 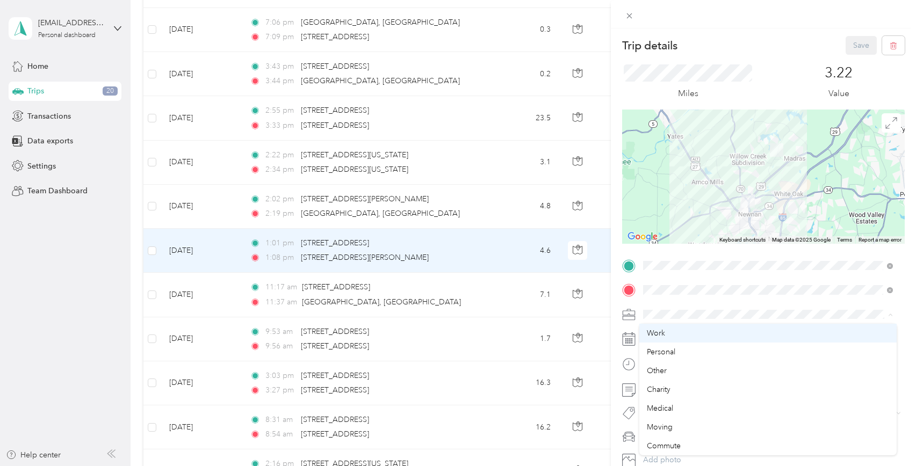 I want to click on p: Miles, so click(x=688, y=93).